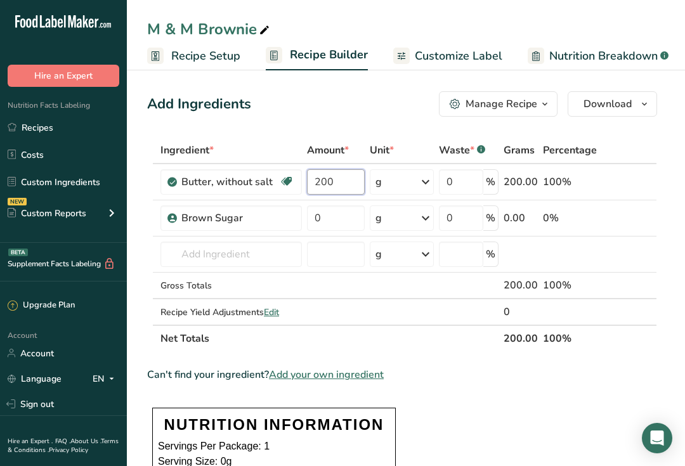 This screenshot has width=685, height=466. What do you see at coordinates (521, 338) in the screenshot?
I see `th: 200.00` at bounding box center [521, 338].